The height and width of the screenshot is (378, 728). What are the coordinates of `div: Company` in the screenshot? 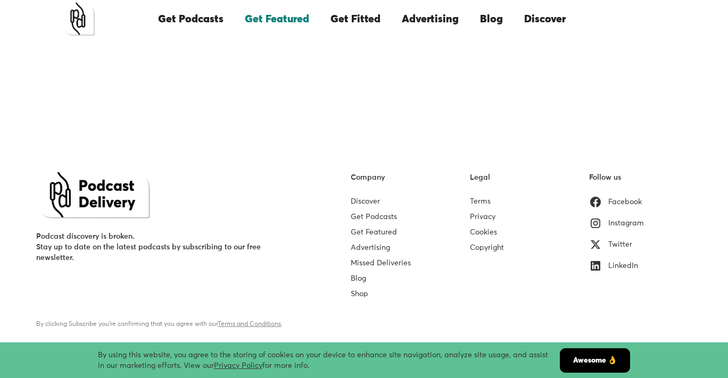 It's located at (368, 178).